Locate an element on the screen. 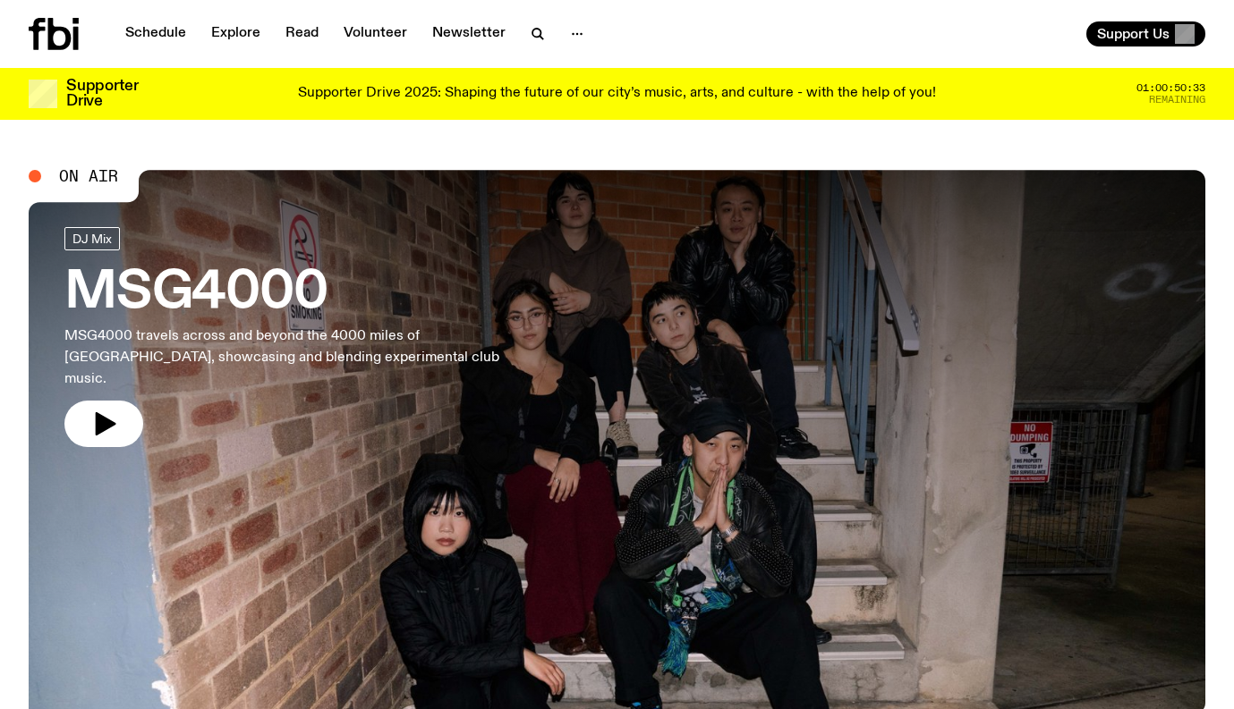 The width and height of the screenshot is (1234, 709). a: Explore is located at coordinates (235, 34).